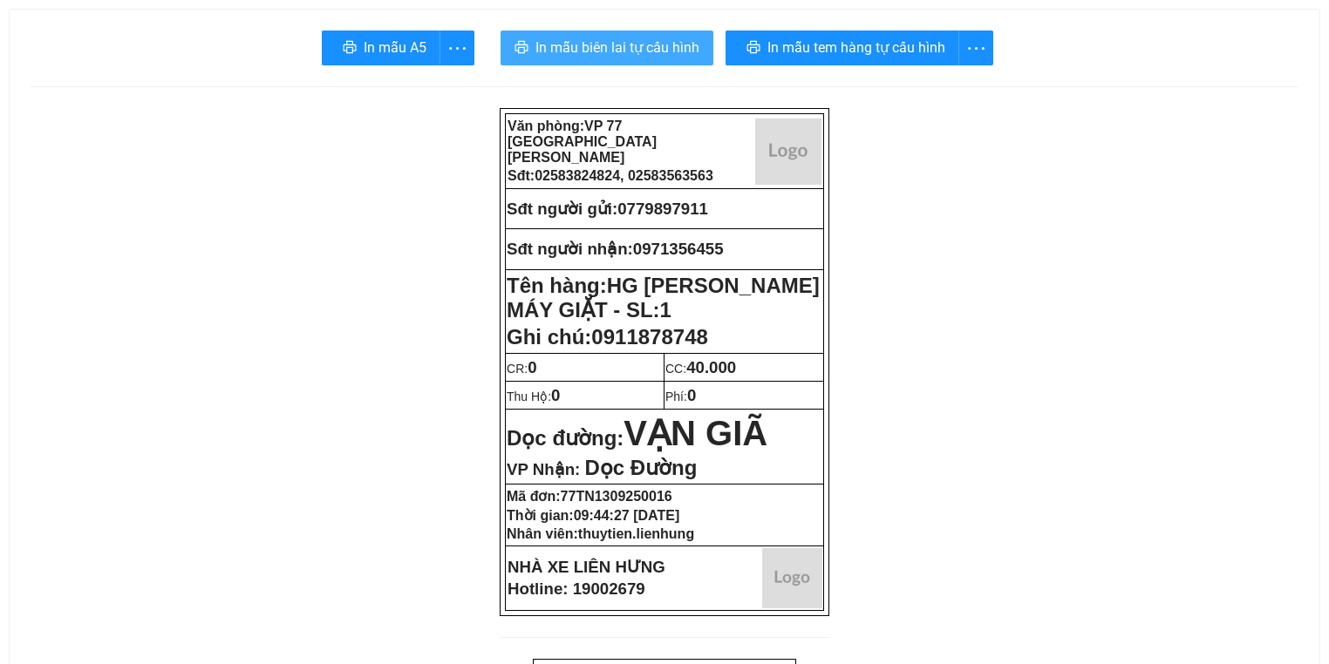 The height and width of the screenshot is (664, 1329). Describe the element at coordinates (695, 433) in the screenshot. I see `span: VẠN GIÃ` at that location.